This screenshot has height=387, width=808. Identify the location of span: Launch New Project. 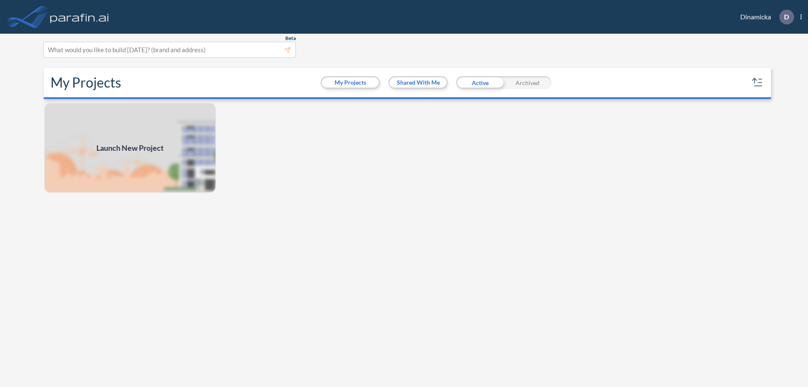
(130, 148).